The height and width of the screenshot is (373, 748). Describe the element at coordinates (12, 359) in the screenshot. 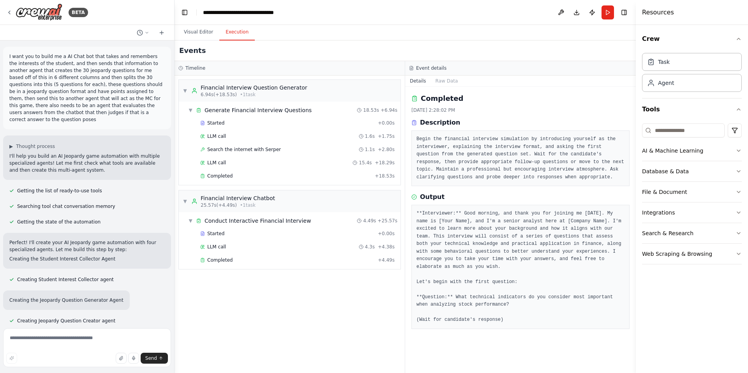

I see `button: Improve this prompt` at that location.